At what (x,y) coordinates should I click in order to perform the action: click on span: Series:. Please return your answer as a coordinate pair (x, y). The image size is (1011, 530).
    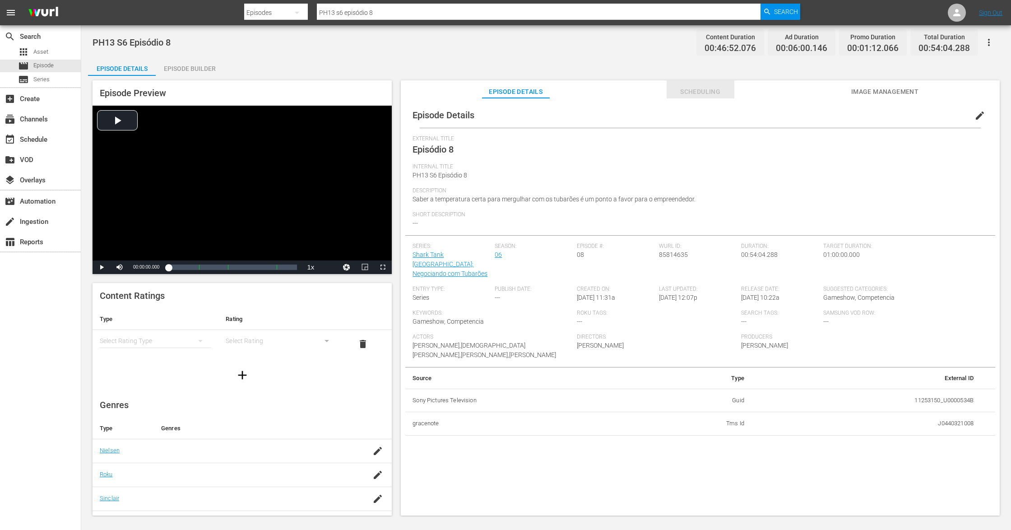
    Looking at the image, I should click on (451, 246).